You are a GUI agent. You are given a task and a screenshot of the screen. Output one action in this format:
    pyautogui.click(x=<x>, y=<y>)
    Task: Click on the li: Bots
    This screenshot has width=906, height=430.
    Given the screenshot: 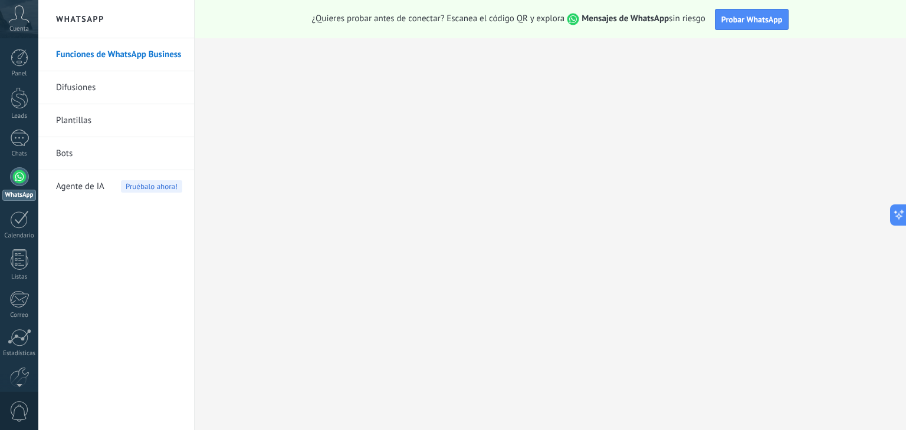 What is the action you would take?
    pyautogui.click(x=116, y=154)
    